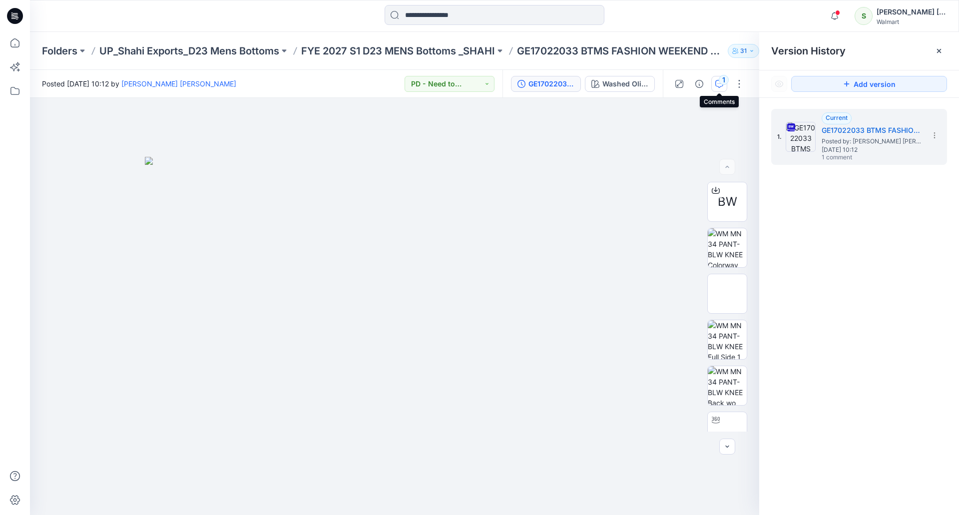  Describe the element at coordinates (911, 21) in the screenshot. I see `div: Walmart` at that location.